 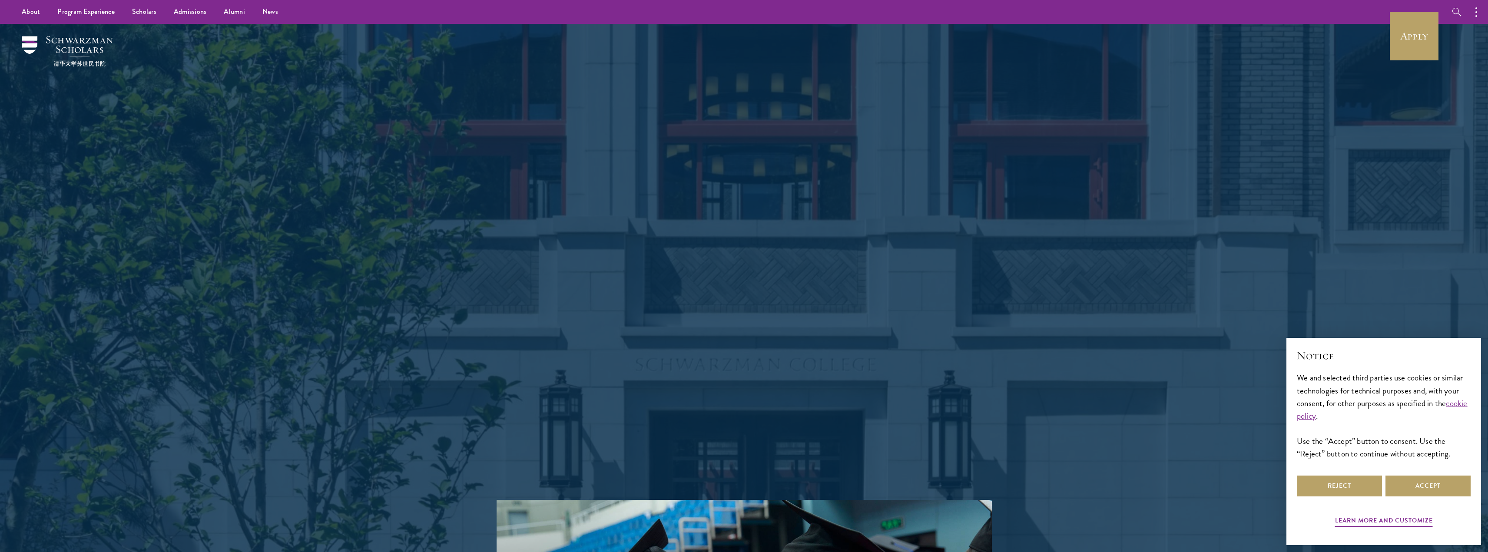 What do you see at coordinates (1383, 415) in the screenshot?
I see `div: We and selected third parties use cookies or similar technologies for technical purposes and, wit...` at bounding box center [1383, 415].